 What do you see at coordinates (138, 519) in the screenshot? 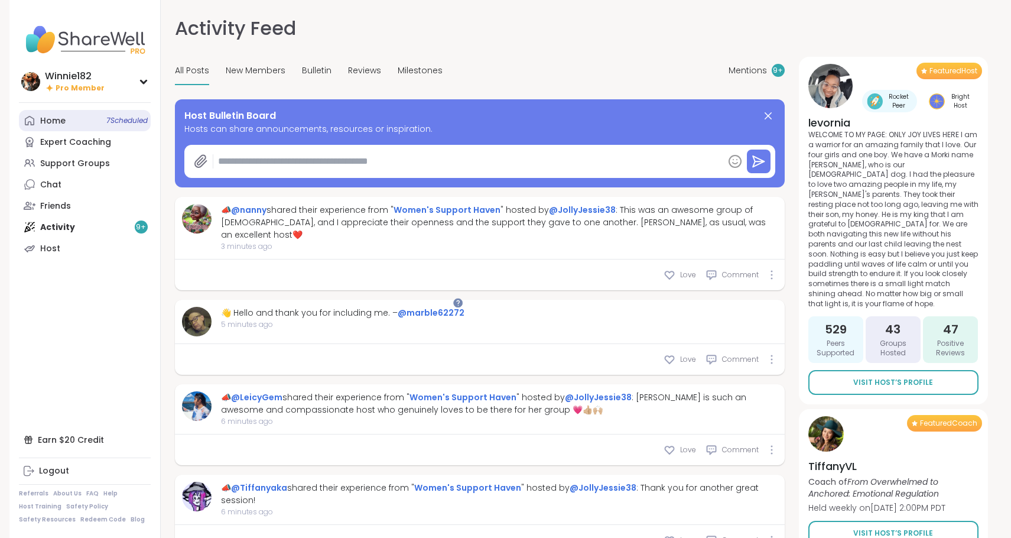
I see `a: Blog` at bounding box center [138, 519].